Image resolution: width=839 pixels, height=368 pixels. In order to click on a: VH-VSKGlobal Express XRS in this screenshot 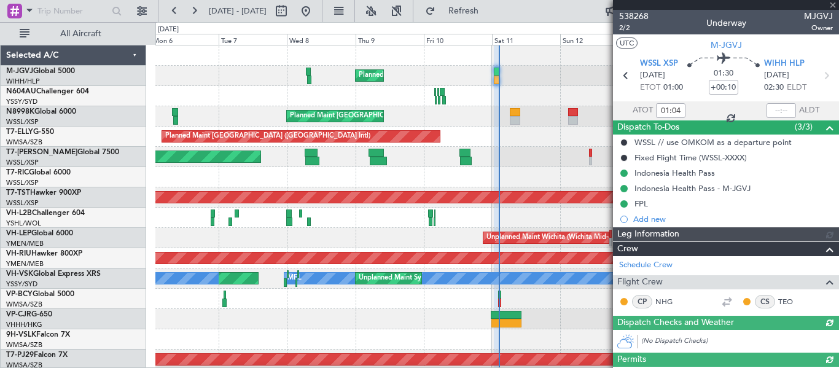, I will do `click(53, 274)`.